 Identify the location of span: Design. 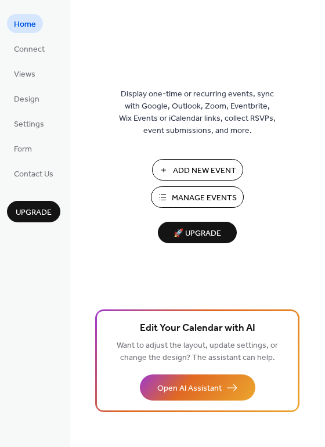
(27, 99).